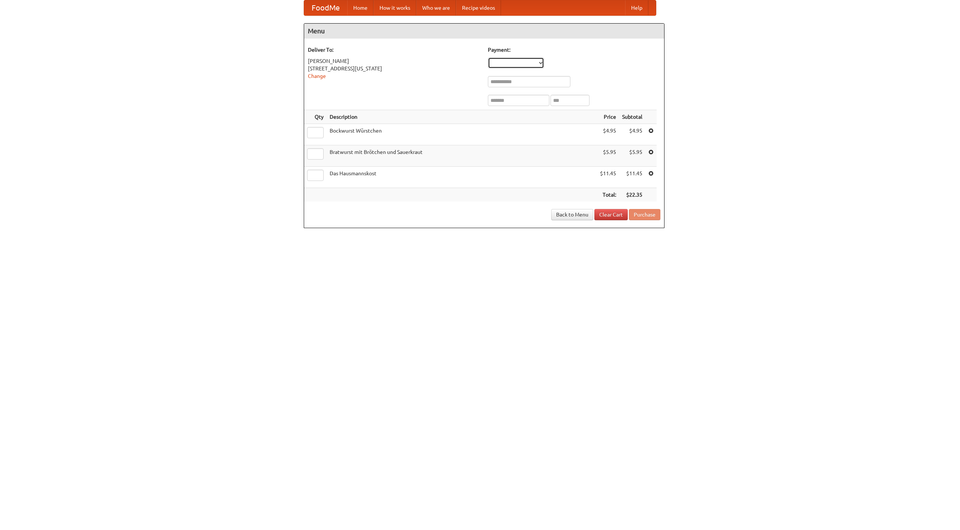  Describe the element at coordinates (395, 8) in the screenshot. I see `a: How it works` at that location.